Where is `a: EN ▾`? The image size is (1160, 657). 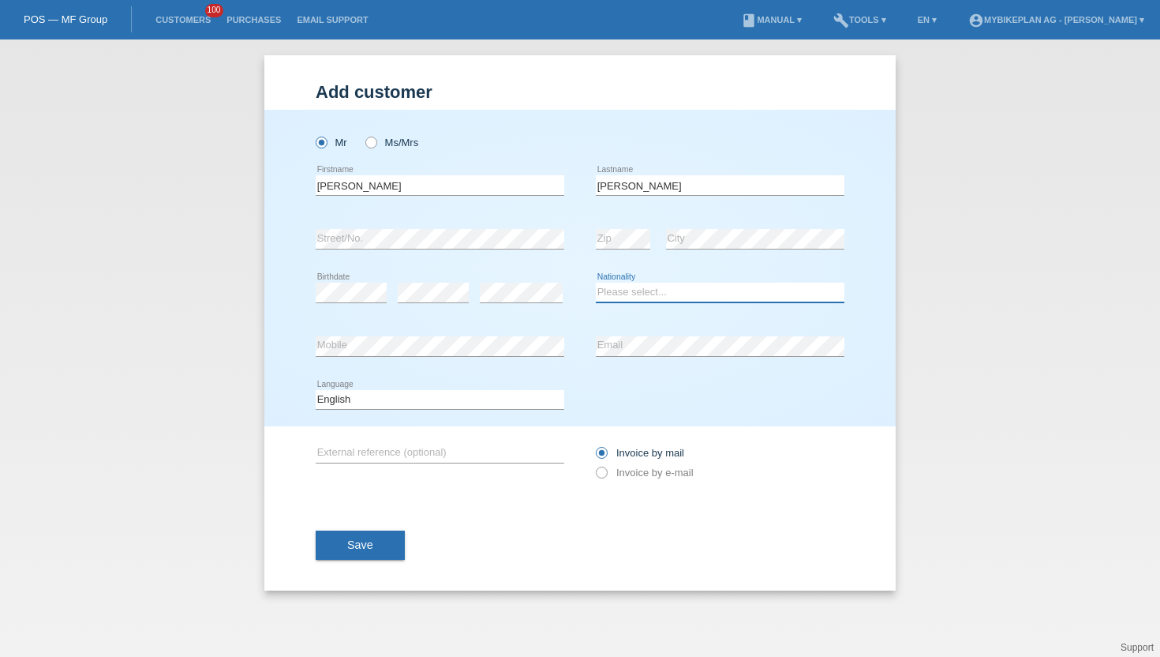
a: EN ▾ is located at coordinates (927, 20).